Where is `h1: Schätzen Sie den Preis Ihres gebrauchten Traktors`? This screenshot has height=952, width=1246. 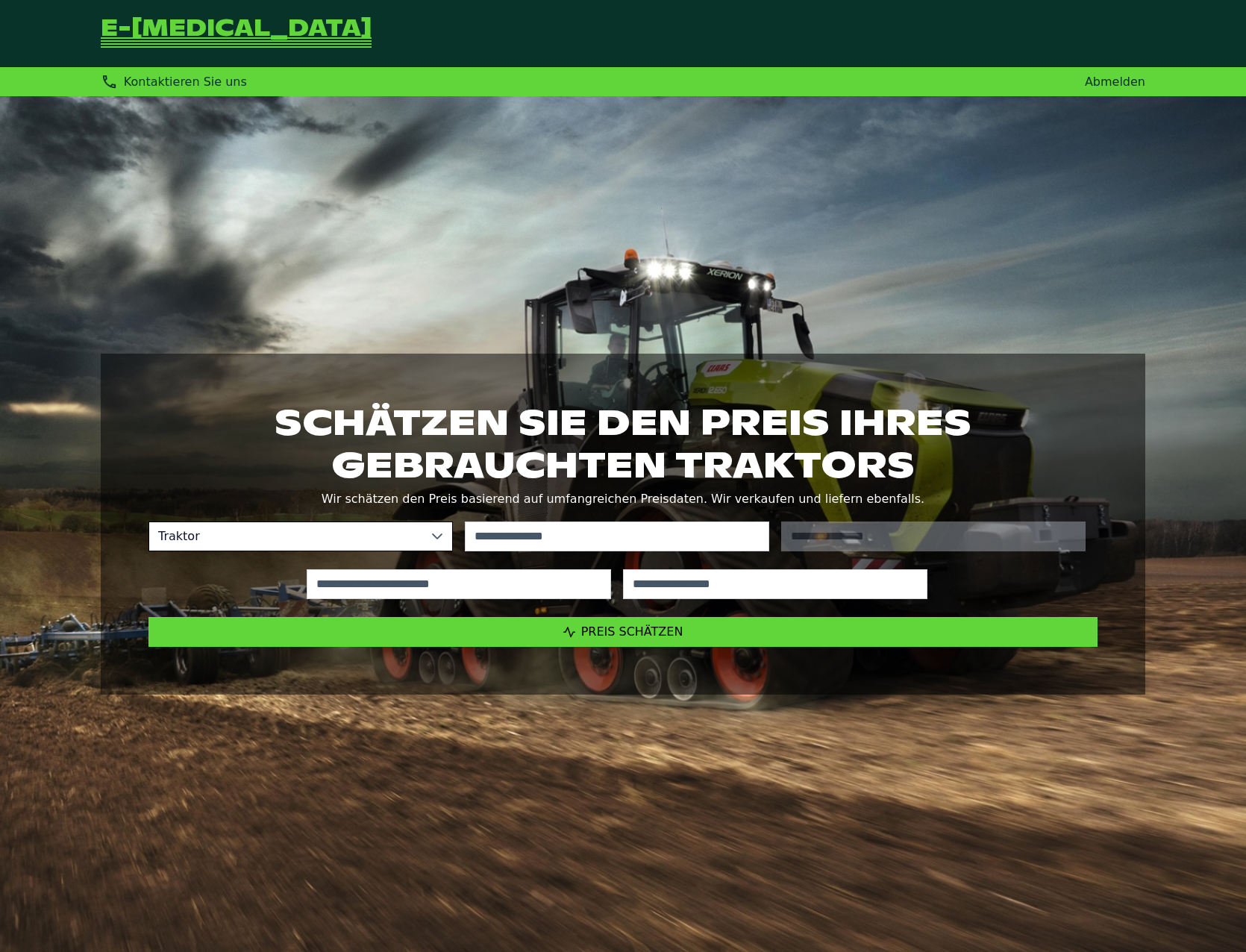 h1: Schätzen Sie den Preis Ihres gebrauchten Traktors is located at coordinates (623, 443).